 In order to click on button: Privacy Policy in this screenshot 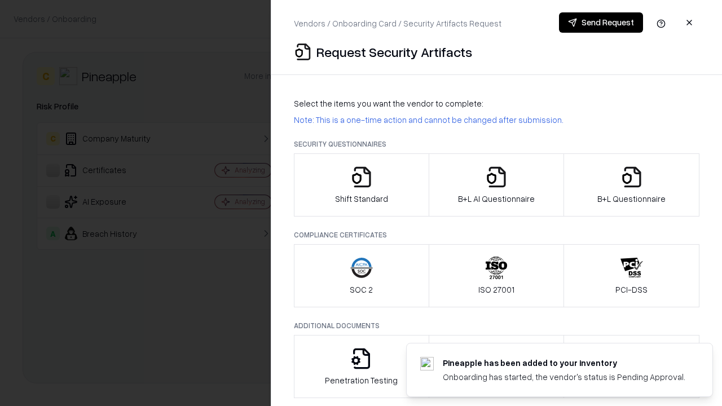, I will do `click(497, 367)`.